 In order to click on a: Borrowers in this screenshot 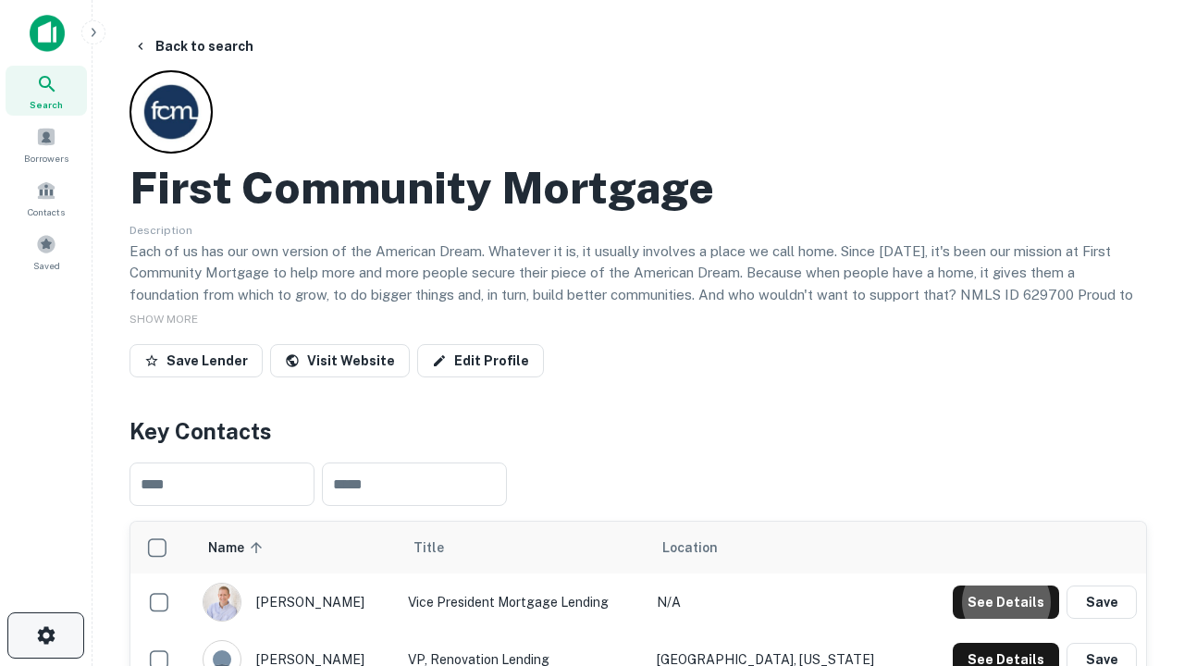, I will do `click(46, 144)`.